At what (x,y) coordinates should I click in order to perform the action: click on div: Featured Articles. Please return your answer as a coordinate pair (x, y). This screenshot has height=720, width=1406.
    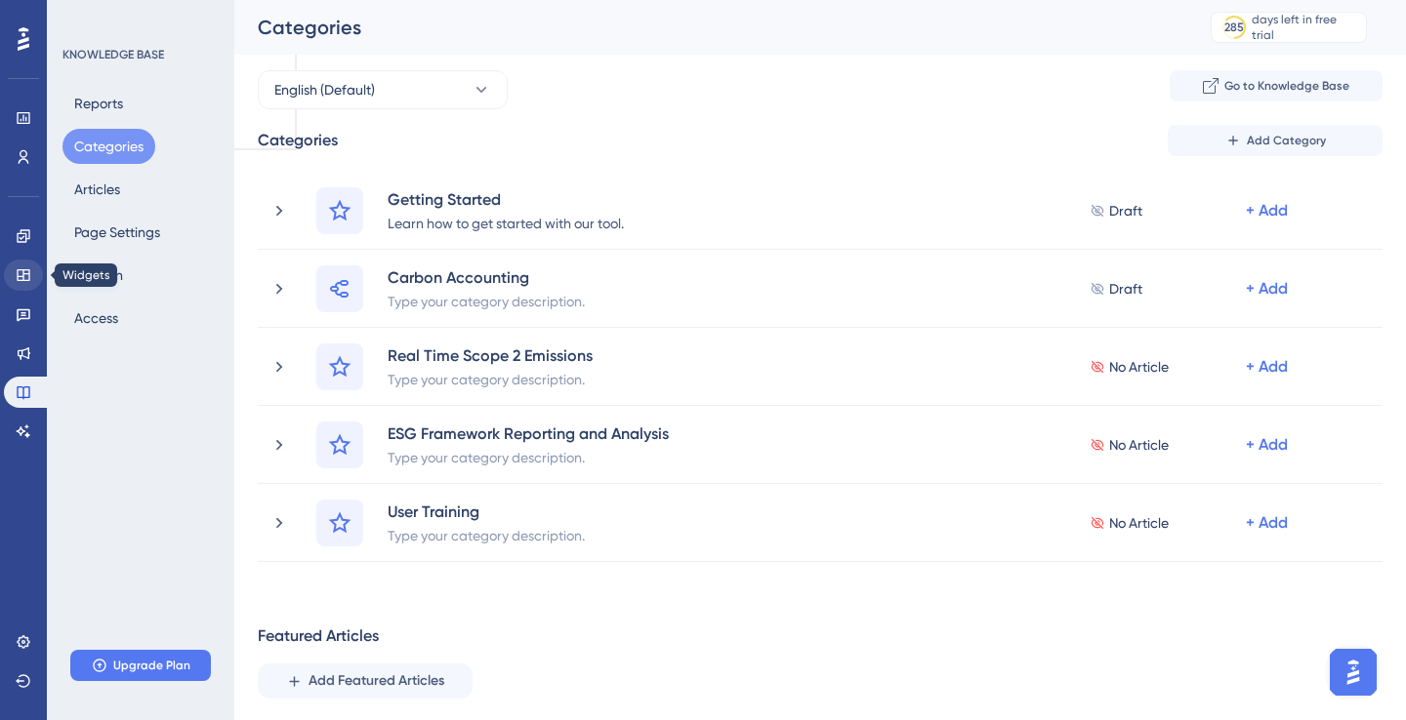
    Looking at the image, I should click on (318, 637).